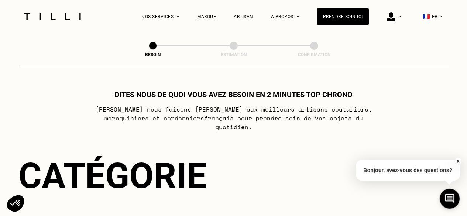 Image resolution: width=467 pixels, height=216 pixels. Describe the element at coordinates (153, 55) in the screenshot. I see `div: Besoin` at that location.